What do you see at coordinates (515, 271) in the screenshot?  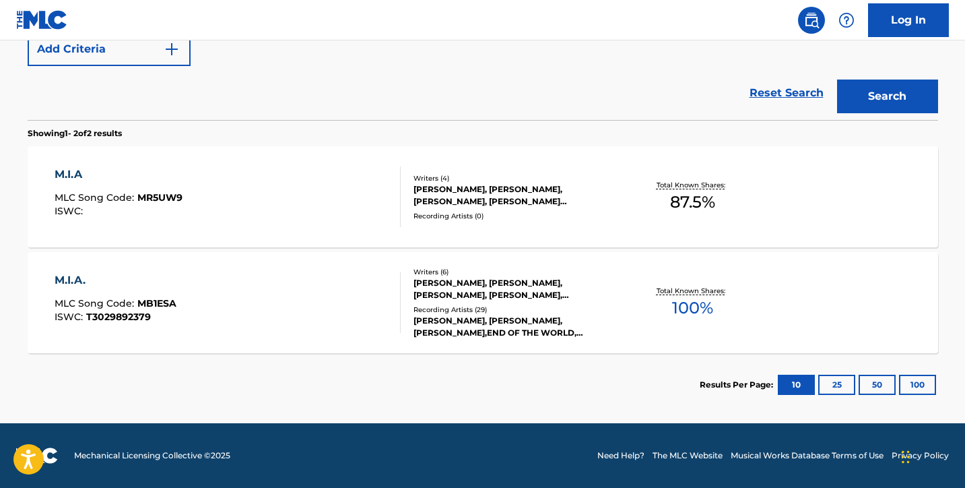 I see `div: Writers ( 6 )` at bounding box center [515, 271].